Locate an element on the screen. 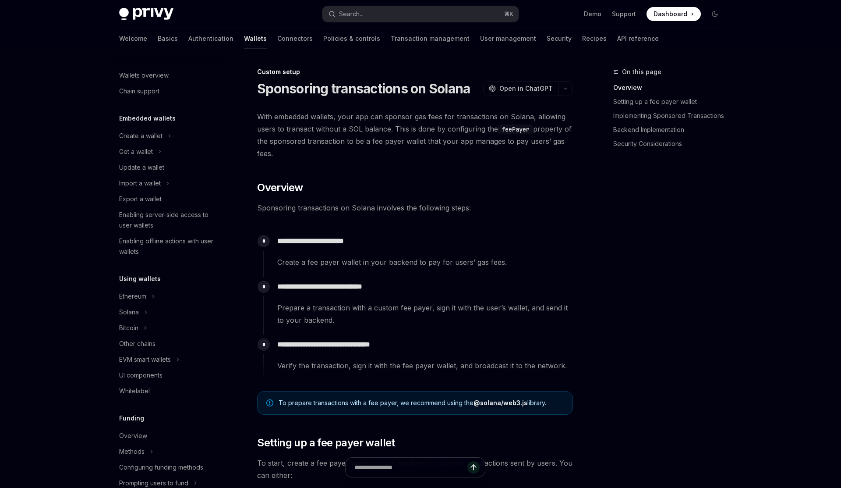 The height and width of the screenshot is (488, 841). a: @solana/web3.js is located at coordinates (500, 403).